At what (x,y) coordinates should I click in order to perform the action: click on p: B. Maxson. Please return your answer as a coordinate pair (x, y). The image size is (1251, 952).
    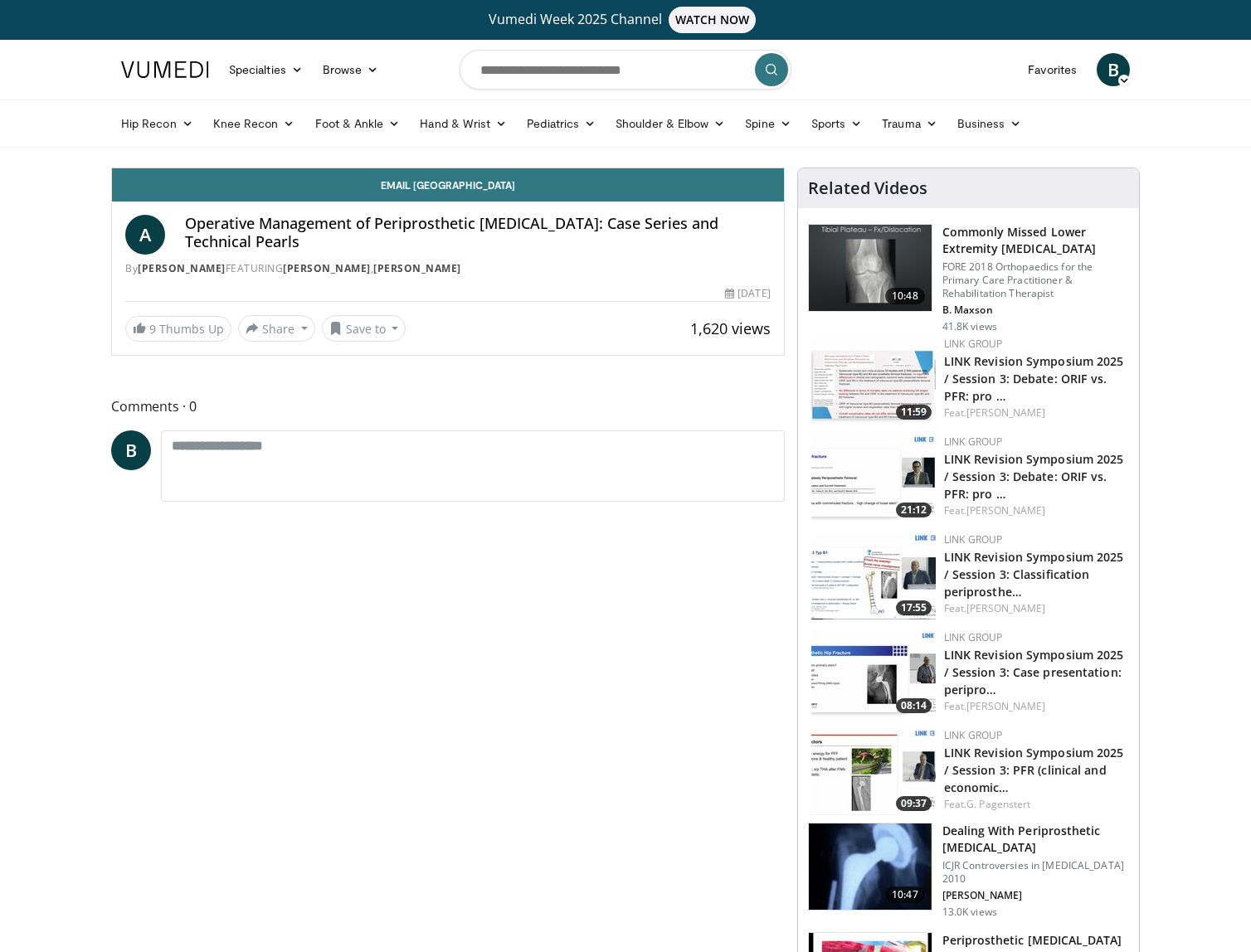
    Looking at the image, I should click on (1035, 310).